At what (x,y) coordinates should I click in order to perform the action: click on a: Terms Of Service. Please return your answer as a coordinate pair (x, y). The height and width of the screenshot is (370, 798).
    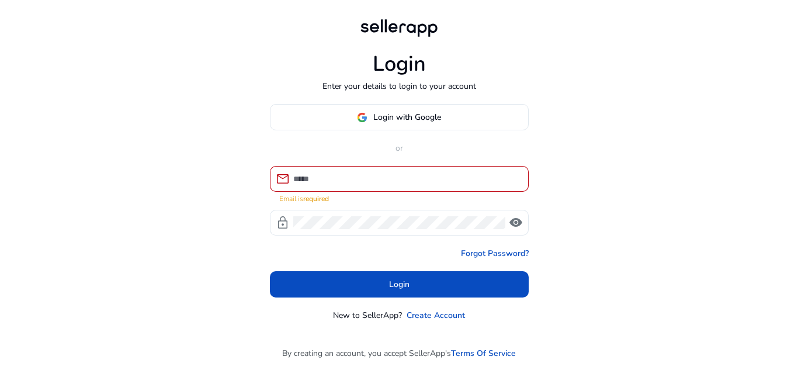
    Looking at the image, I should click on (483, 353).